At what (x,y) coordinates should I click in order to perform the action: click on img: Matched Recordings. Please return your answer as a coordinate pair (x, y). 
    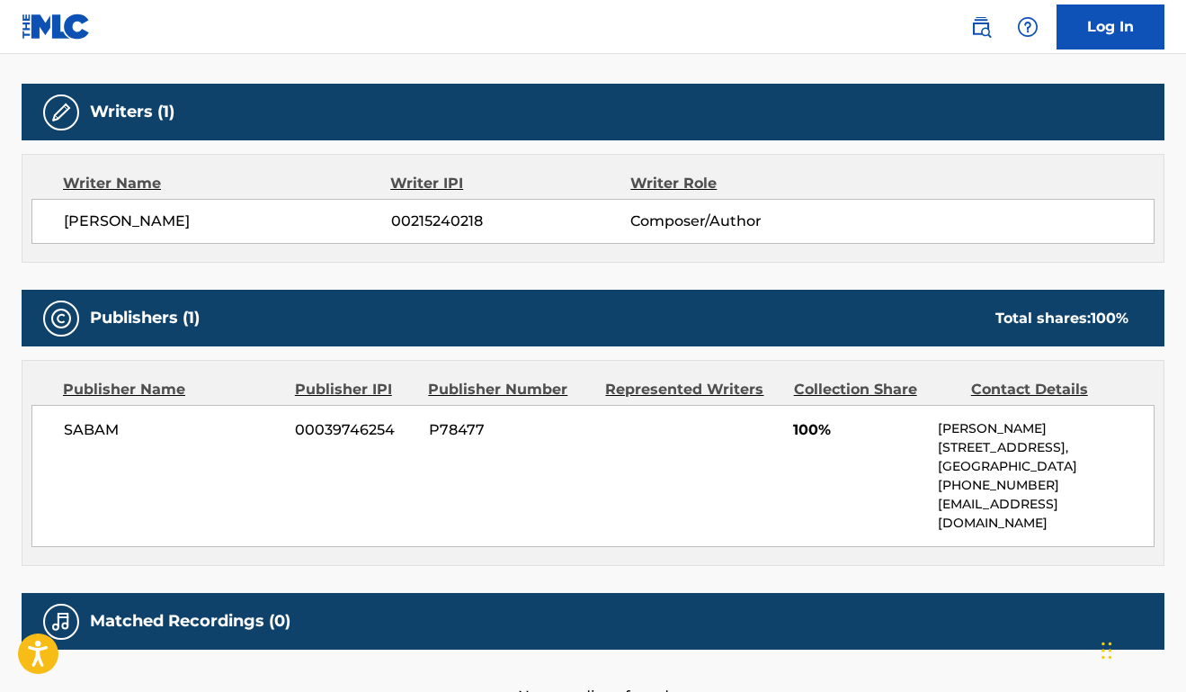
    Looking at the image, I should click on (61, 621).